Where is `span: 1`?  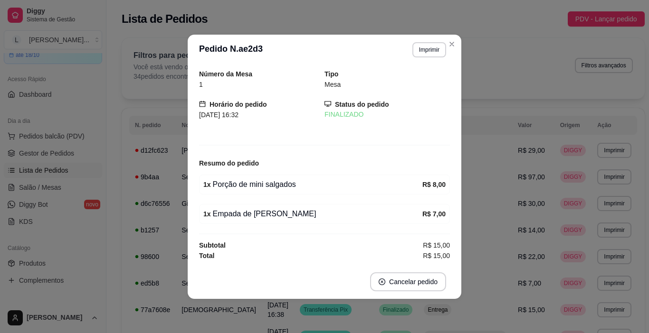 span: 1 is located at coordinates (201, 85).